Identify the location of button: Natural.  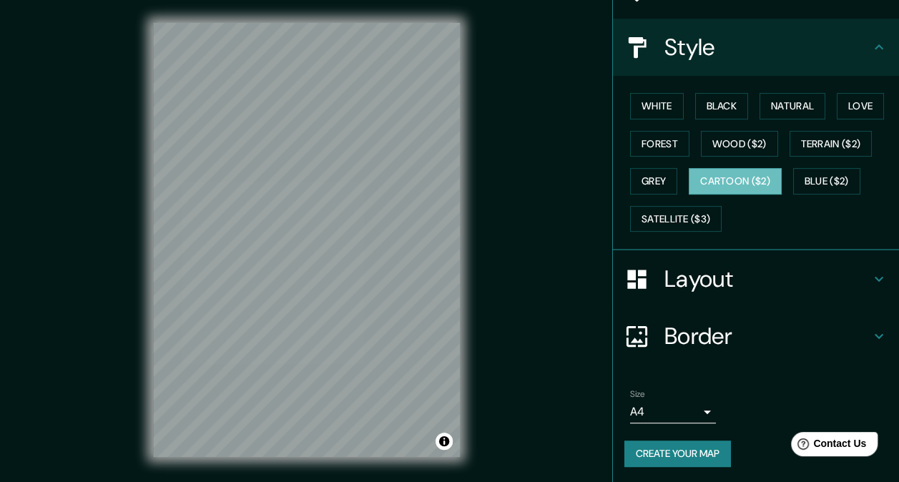
(793, 106).